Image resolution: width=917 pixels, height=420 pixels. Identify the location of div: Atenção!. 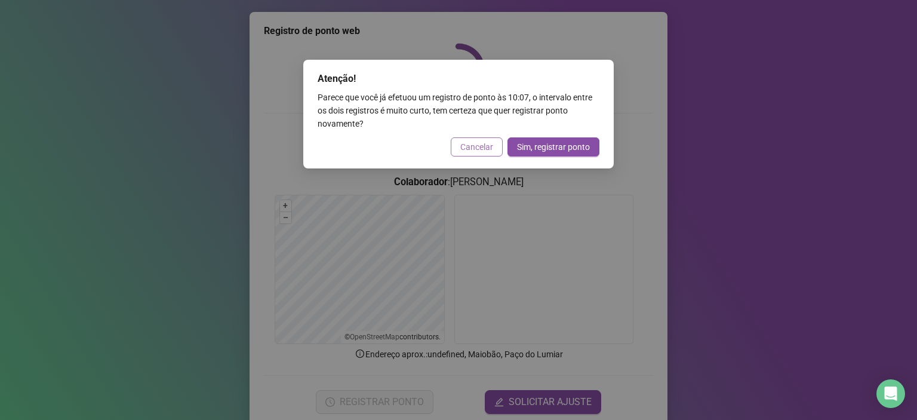
(459, 79).